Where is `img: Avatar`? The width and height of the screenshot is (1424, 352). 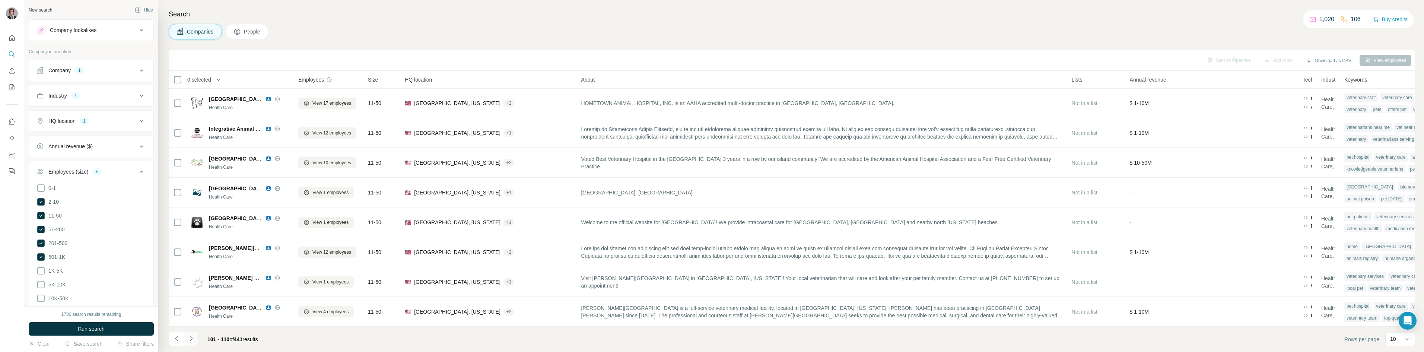 img: Avatar is located at coordinates (12, 13).